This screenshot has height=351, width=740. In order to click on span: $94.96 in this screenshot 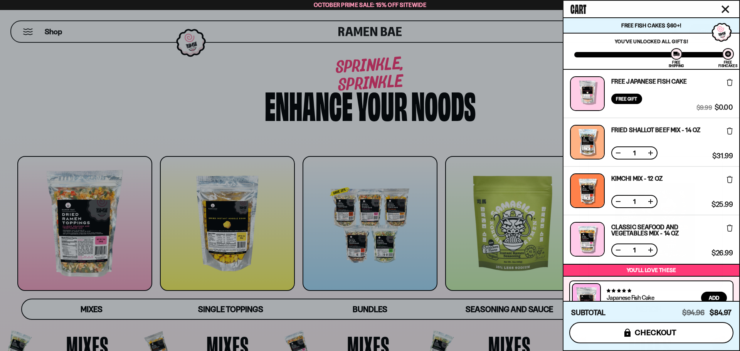, I will do `click(693, 313)`.